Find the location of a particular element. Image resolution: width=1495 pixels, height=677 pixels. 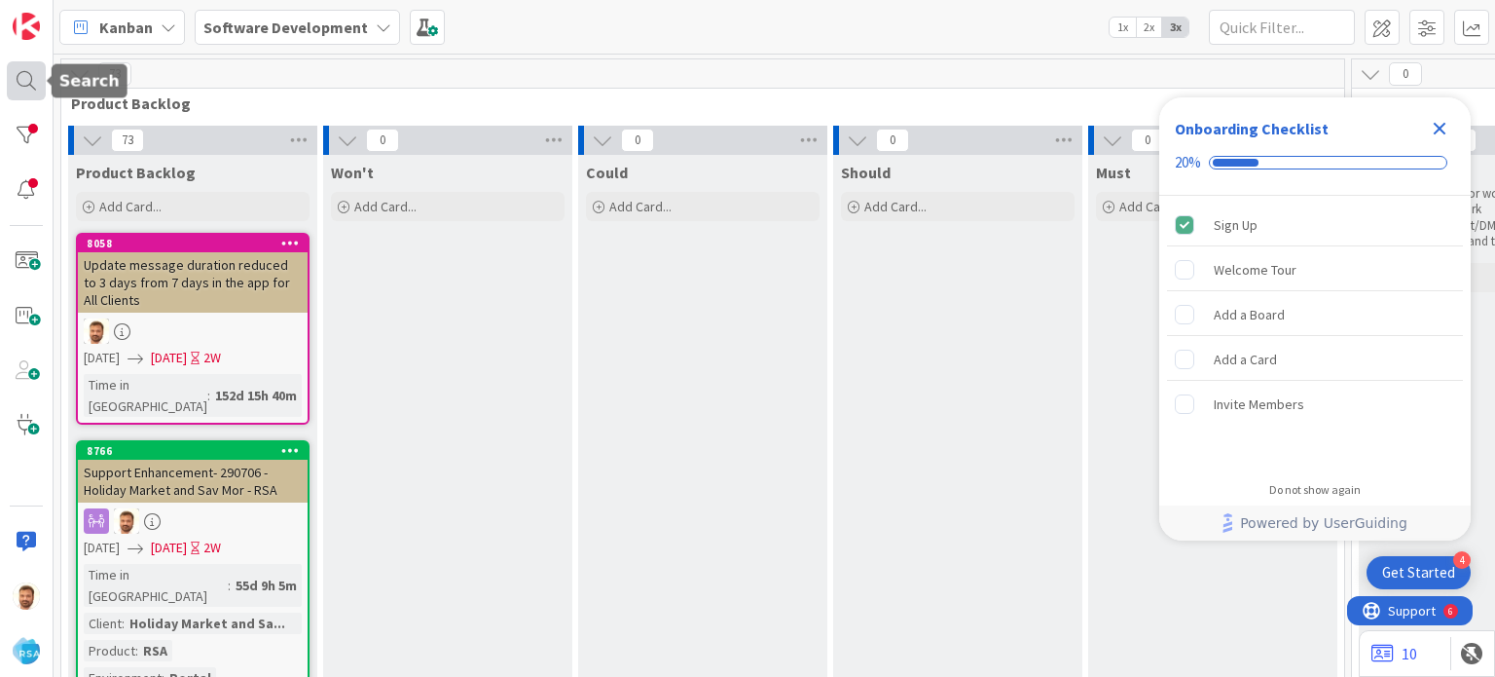

b: Software Development is located at coordinates (285, 27).